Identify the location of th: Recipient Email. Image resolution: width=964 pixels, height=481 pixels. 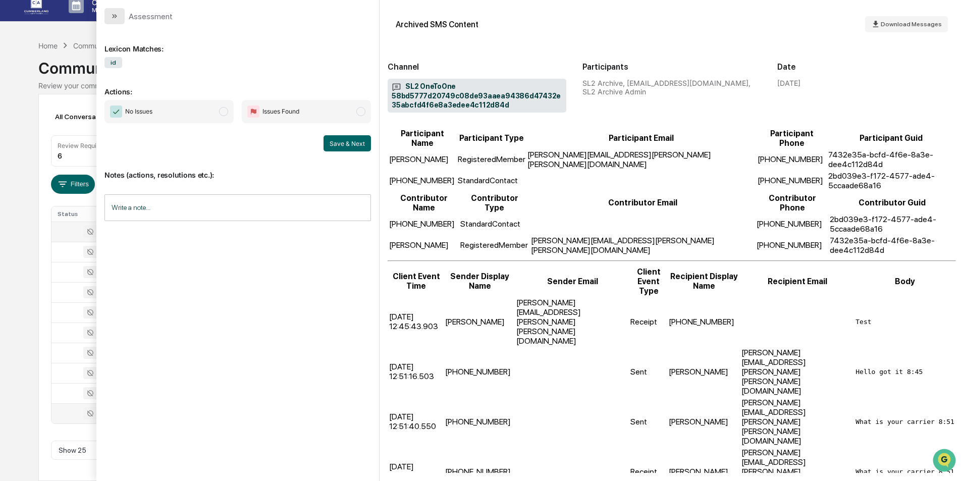
(798, 281).